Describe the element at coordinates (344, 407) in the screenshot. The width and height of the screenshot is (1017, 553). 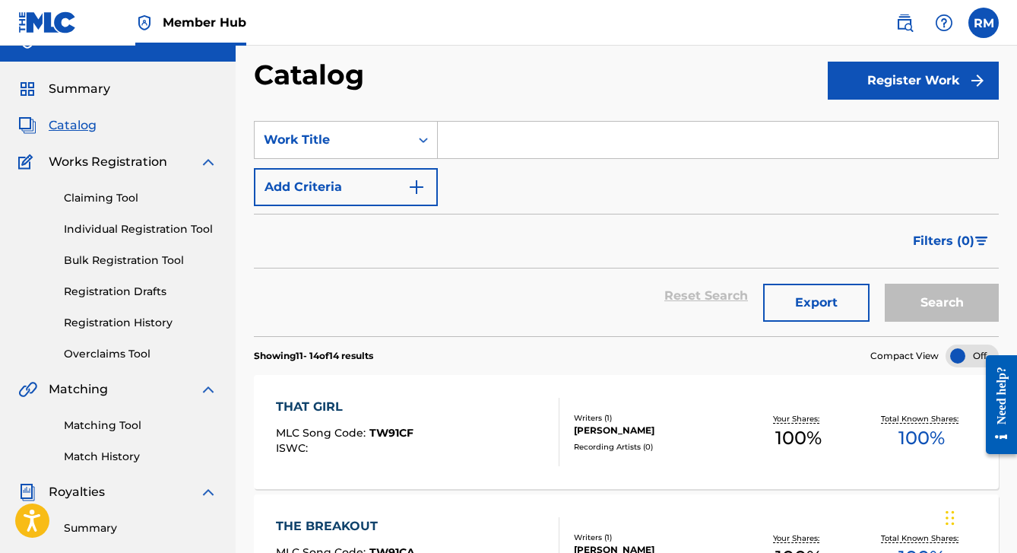
I see `div: THAT GIRL` at that location.